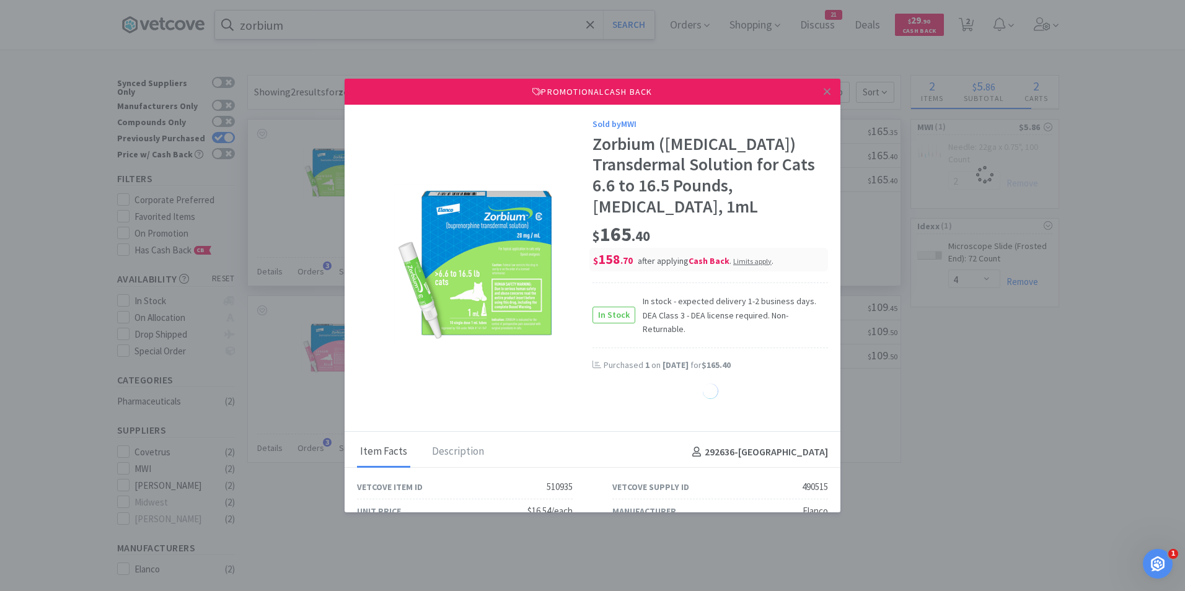  Describe the element at coordinates (458, 453) in the screenshot. I see `div: Description` at that location.